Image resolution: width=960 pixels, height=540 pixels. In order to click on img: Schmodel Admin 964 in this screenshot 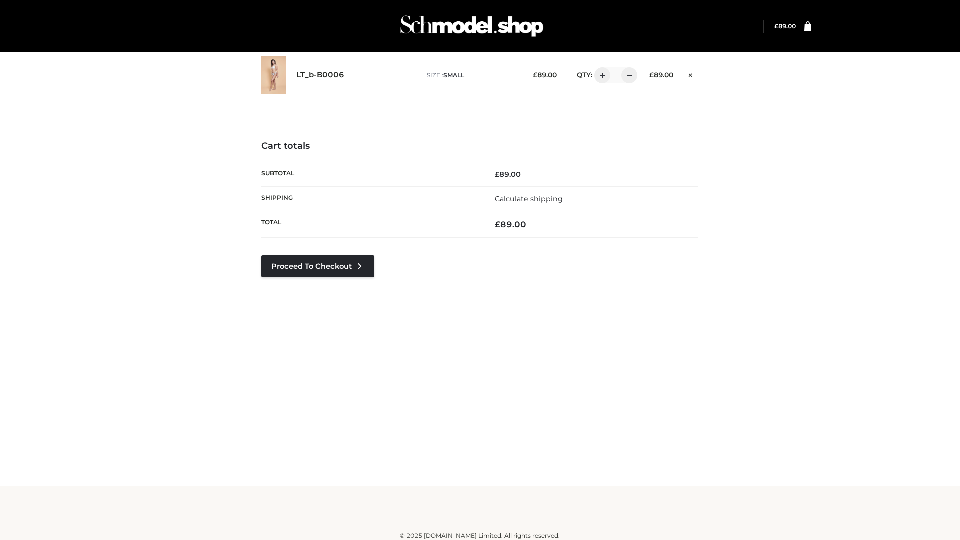, I will do `click(472, 26)`.